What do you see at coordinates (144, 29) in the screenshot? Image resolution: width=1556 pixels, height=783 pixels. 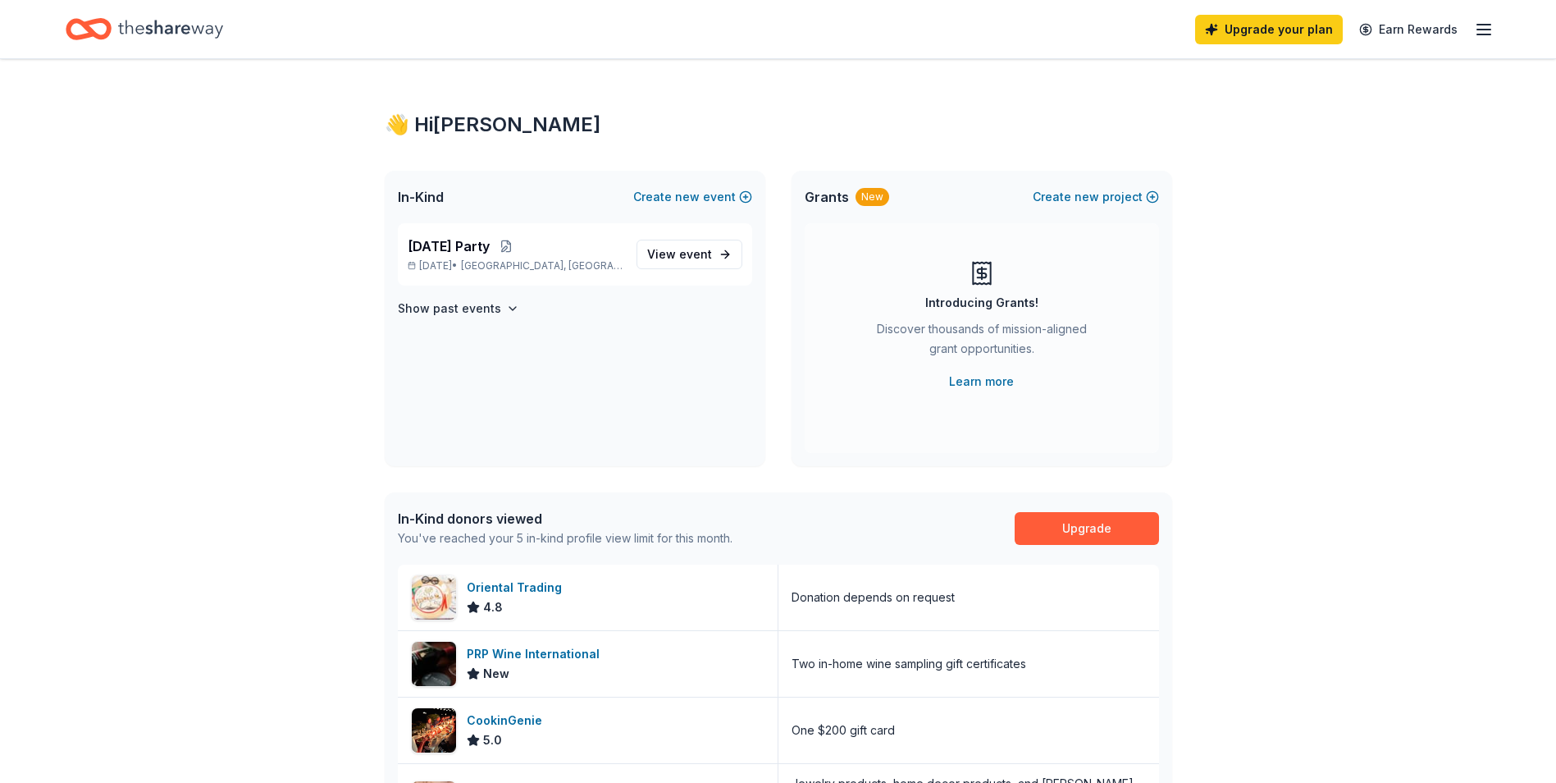 I see `a: Home` at bounding box center [144, 29].